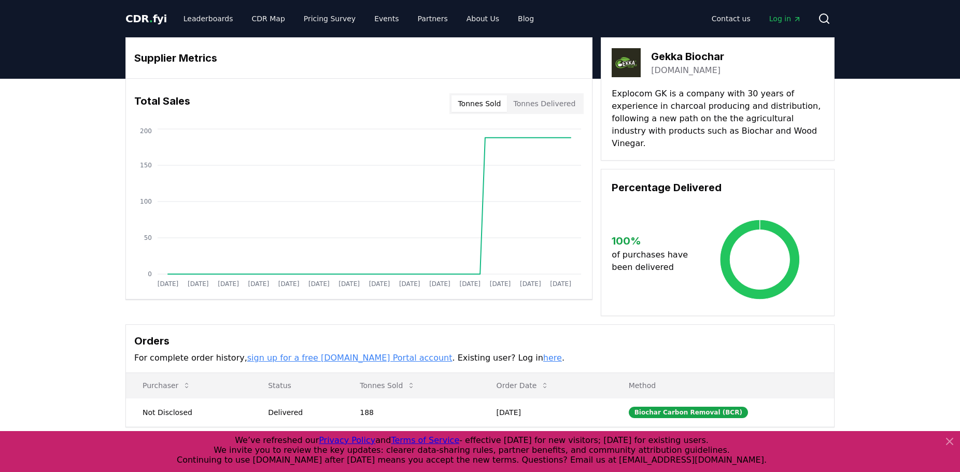 The width and height of the screenshot is (960, 472). I want to click on tspan: 200, so click(146, 131).